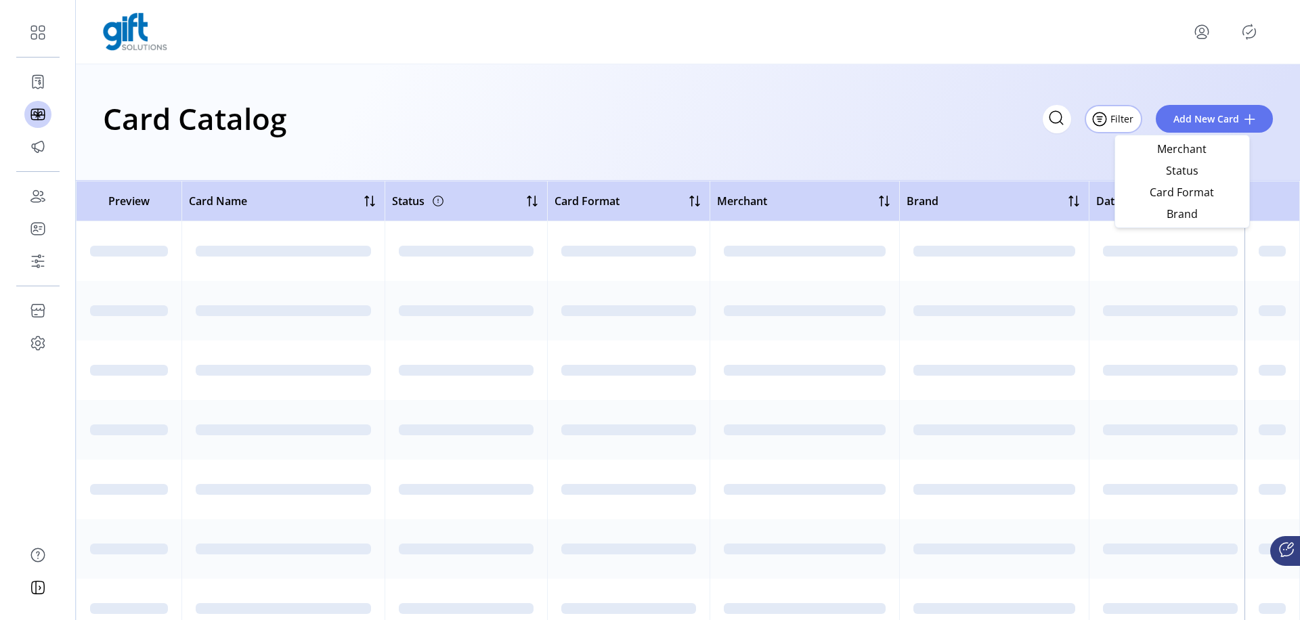 This screenshot has width=1300, height=620. What do you see at coordinates (1130, 201) in the screenshot?
I see `span: Date Created` at bounding box center [1130, 201].